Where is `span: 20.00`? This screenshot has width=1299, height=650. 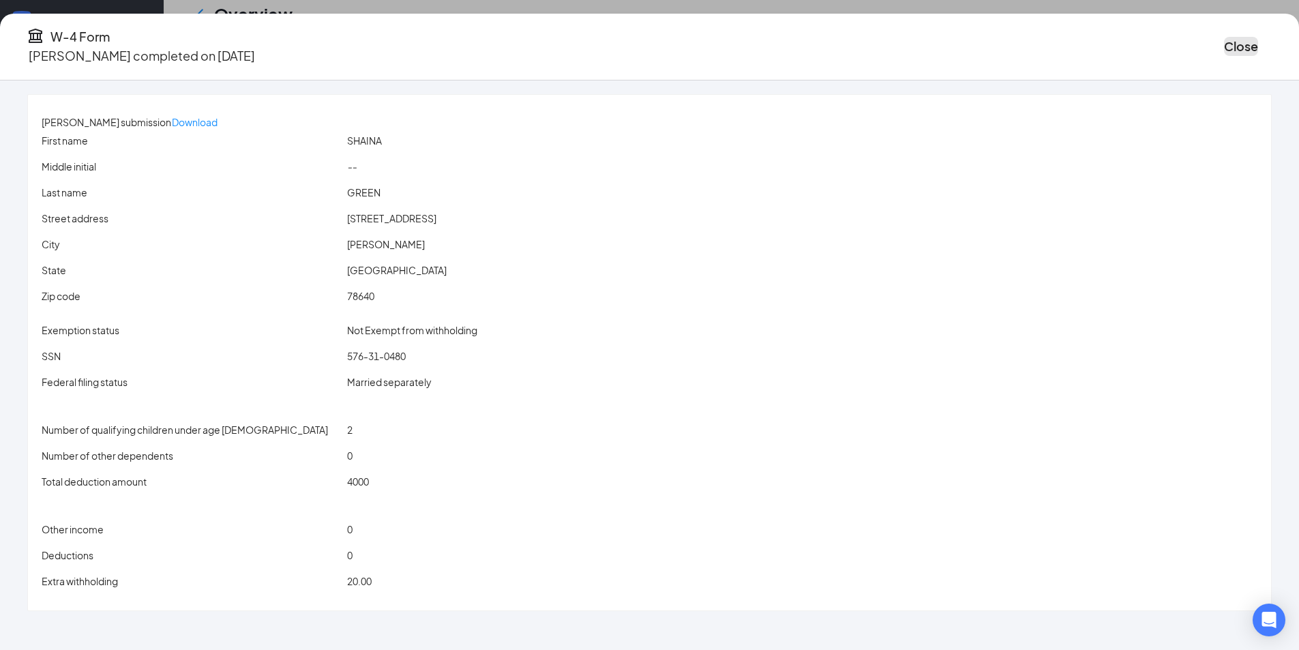 span: 20.00 is located at coordinates (359, 581).